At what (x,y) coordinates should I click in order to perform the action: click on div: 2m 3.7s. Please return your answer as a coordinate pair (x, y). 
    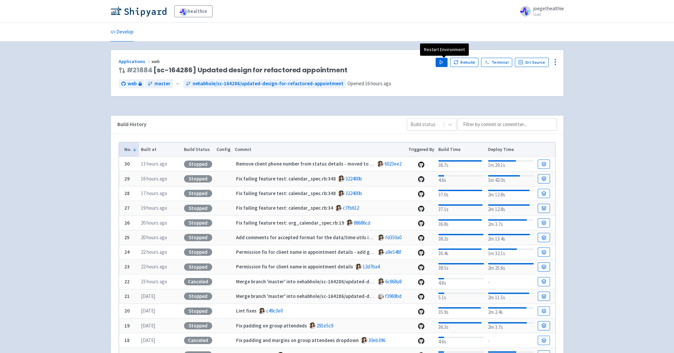
    Looking at the image, I should click on (511, 326).